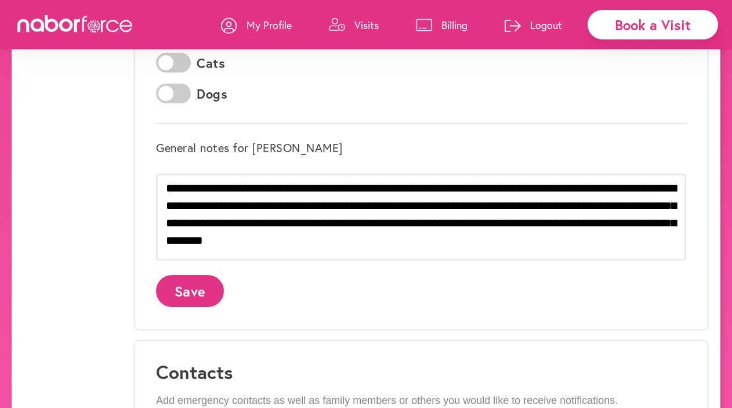  I want to click on p: Add emergency contacts as well as family members or others you would like to receive notifications., so click(421, 401).